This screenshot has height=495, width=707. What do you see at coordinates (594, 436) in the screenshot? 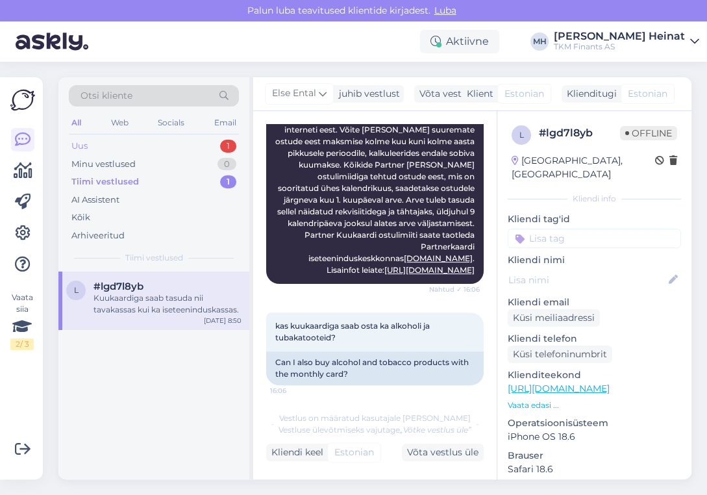
I see `p: iPhone OS 18.6` at bounding box center [594, 436].